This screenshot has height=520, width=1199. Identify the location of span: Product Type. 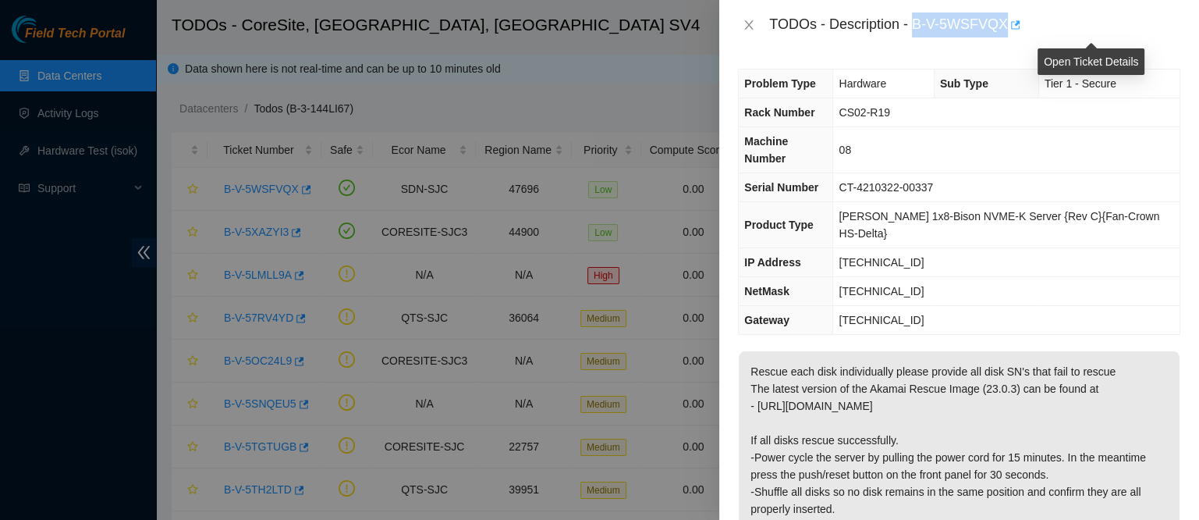
(779, 225).